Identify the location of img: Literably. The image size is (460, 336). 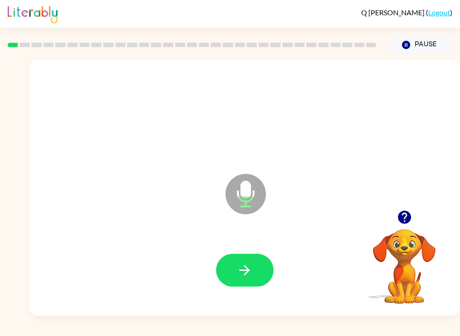
(32, 13).